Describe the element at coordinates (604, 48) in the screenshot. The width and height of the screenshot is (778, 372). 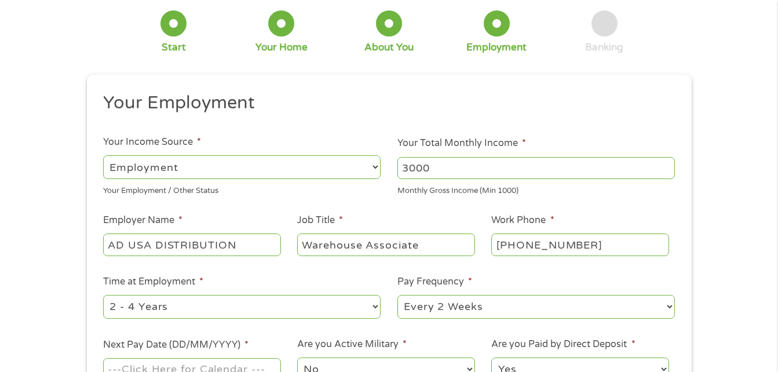
I see `div: Banking` at that location.